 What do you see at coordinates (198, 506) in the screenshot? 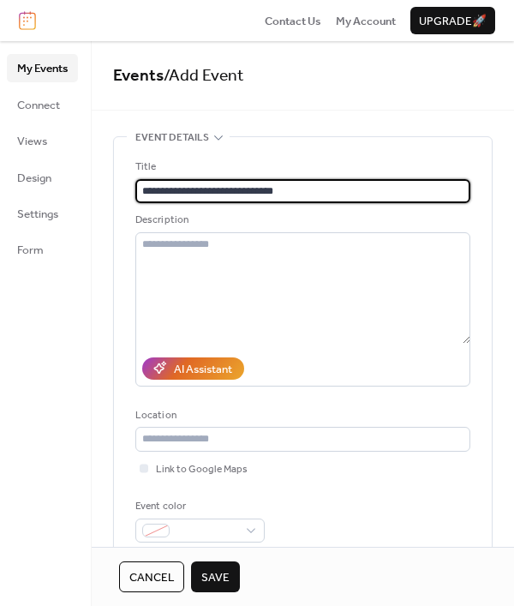
I see `div: Event color` at bounding box center [198, 506].